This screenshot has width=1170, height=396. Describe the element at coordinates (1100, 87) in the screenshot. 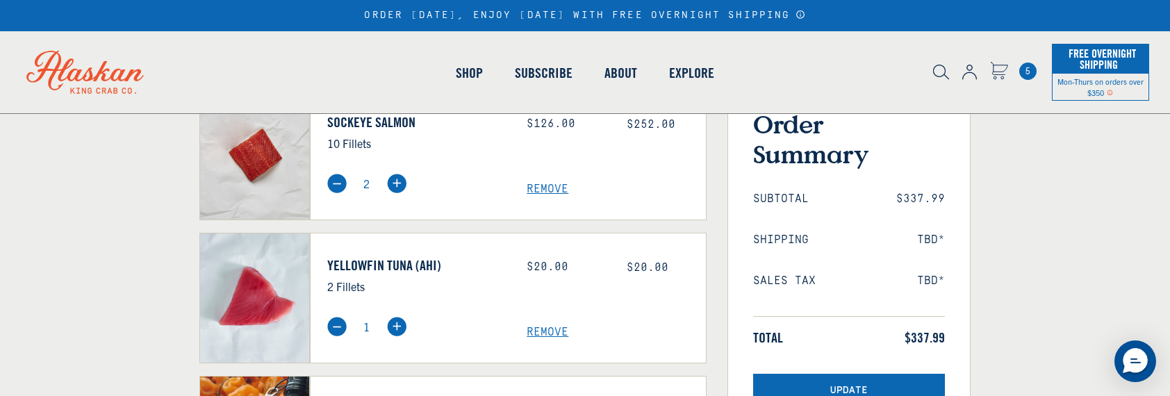

I see `span: Mon-Thurs on orders over $350` at that location.